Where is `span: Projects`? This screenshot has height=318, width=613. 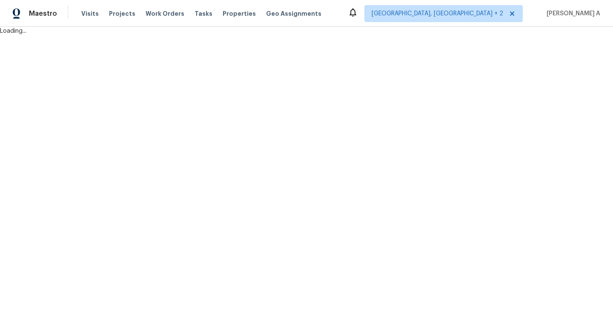 span: Projects is located at coordinates (122, 14).